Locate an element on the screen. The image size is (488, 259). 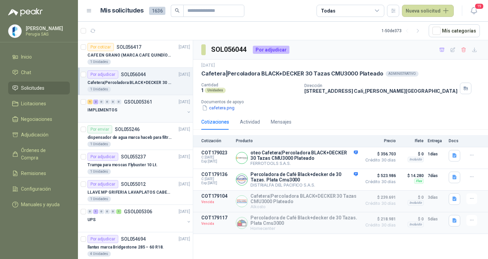
a: Negociaciones is located at coordinates (39, 119).